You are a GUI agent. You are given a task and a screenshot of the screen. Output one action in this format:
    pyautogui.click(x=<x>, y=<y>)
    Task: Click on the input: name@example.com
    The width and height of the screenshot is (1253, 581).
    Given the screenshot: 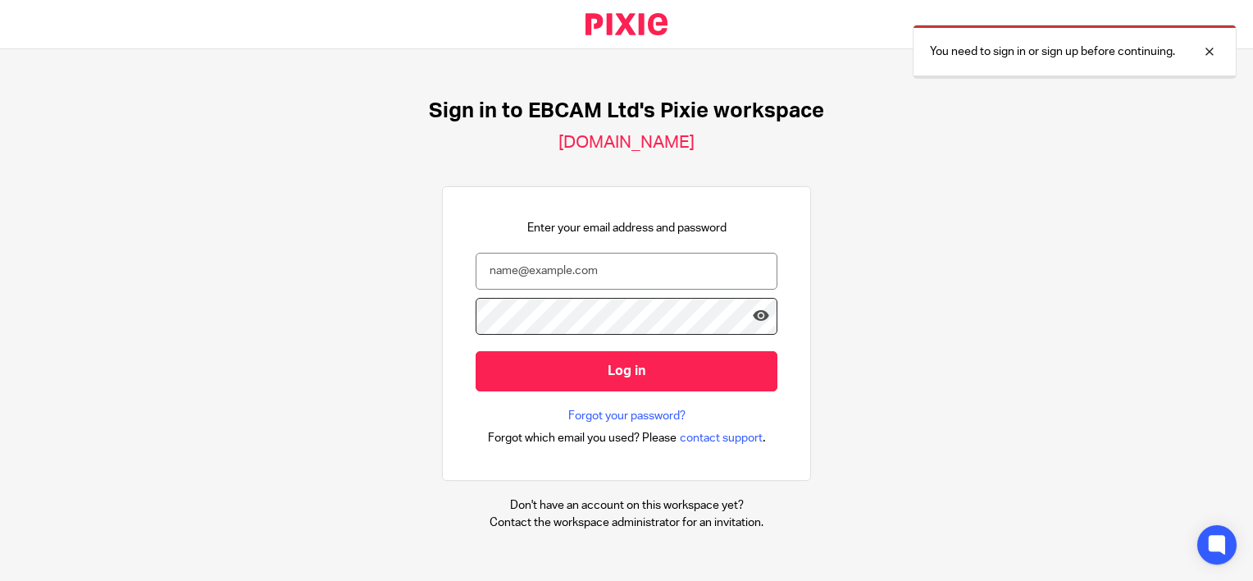 What is the action you would take?
    pyautogui.click(x=627, y=271)
    